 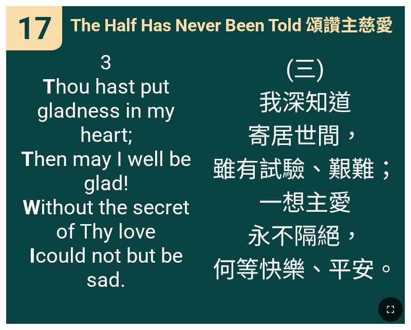 I want to click on span: The Half Has Never Been Told 頌讚主慈愛, so click(x=232, y=24).